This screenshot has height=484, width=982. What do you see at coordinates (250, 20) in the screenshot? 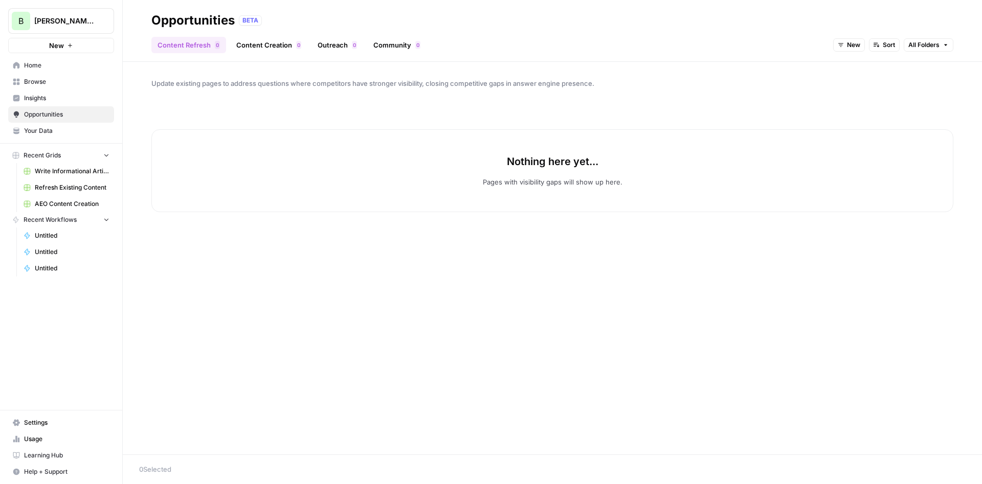
I see `div: BETA` at bounding box center [250, 20].